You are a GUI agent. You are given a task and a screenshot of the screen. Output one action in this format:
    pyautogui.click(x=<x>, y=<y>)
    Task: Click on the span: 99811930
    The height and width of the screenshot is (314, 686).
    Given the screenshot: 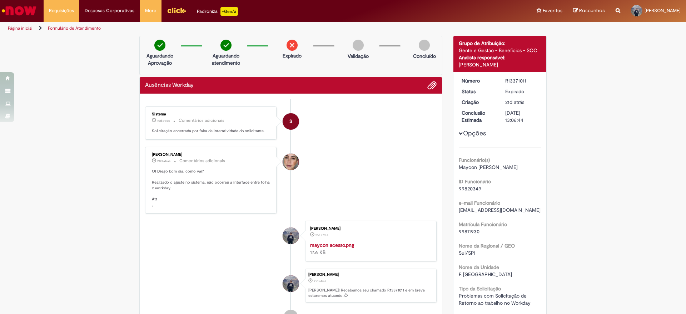 What is the action you would take?
    pyautogui.click(x=469, y=231)
    